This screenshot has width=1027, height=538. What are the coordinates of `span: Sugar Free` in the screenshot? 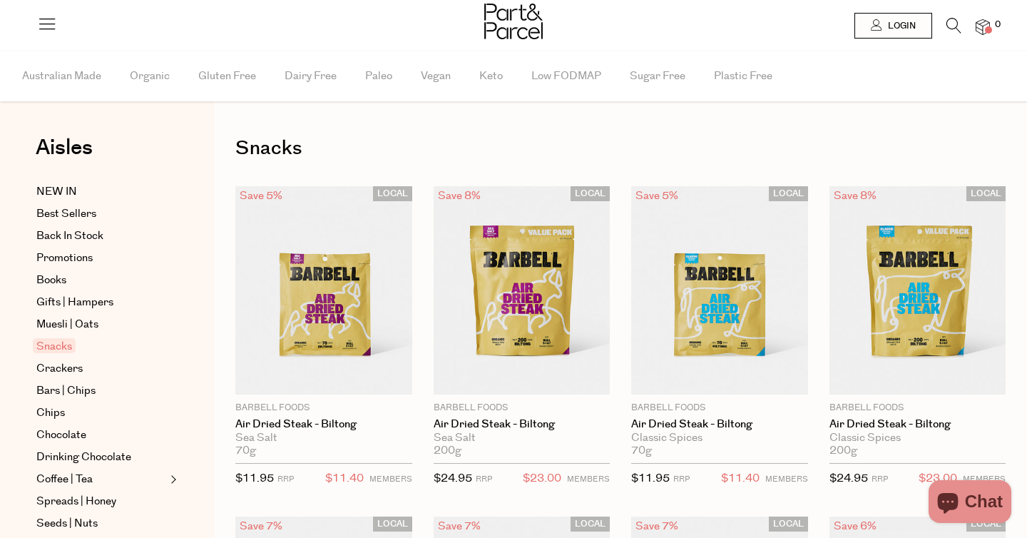 It's located at (658, 76).